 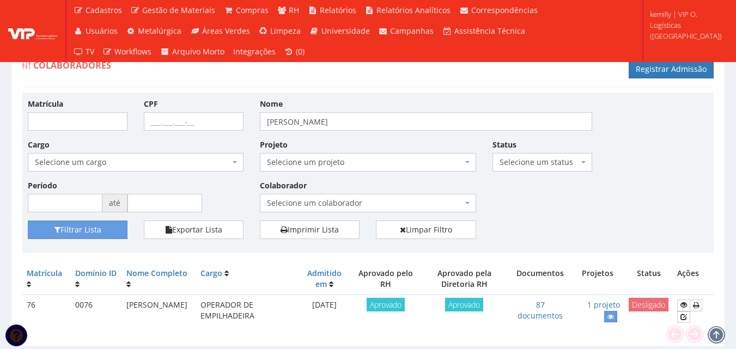 What do you see at coordinates (192, 52) in the screenshot?
I see `a: Arquivo Morto` at bounding box center [192, 52].